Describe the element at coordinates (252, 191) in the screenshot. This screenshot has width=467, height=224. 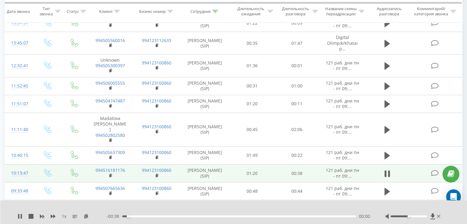
I see `td: 00:48` at that location.